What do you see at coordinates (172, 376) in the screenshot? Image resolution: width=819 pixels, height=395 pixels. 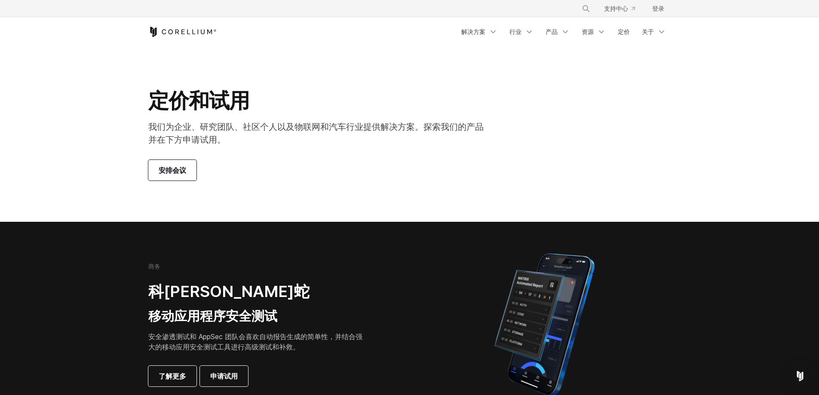 I see `a: 了解更多` at bounding box center [172, 376].